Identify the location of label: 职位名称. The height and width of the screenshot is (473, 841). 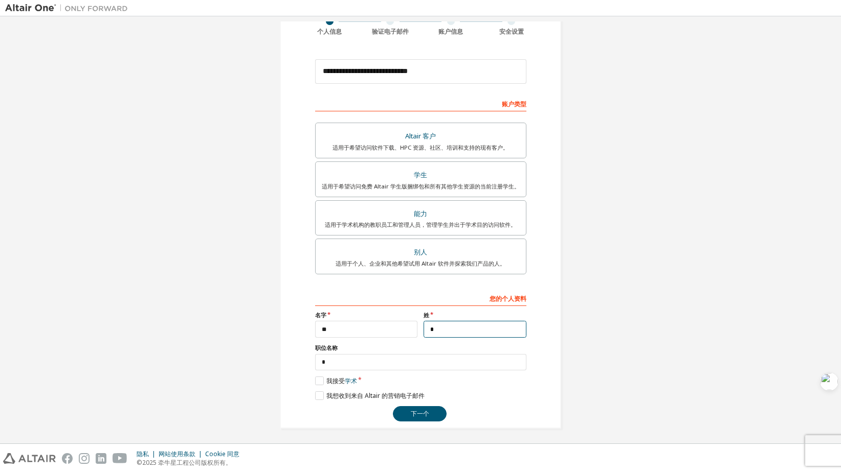
(420, 348).